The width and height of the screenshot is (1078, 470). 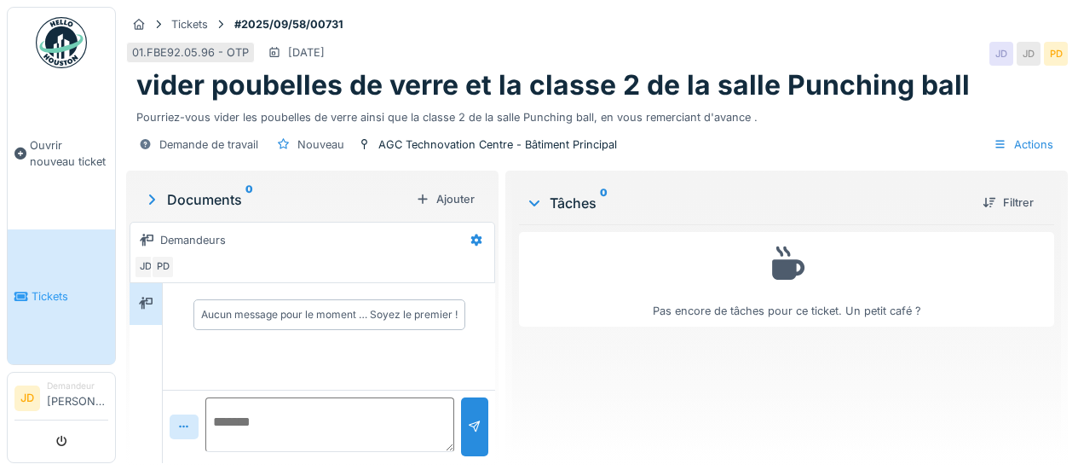 I want to click on h1: vider poubelles de verre et la classe 2 de la salle Punching ball, so click(x=553, y=85).